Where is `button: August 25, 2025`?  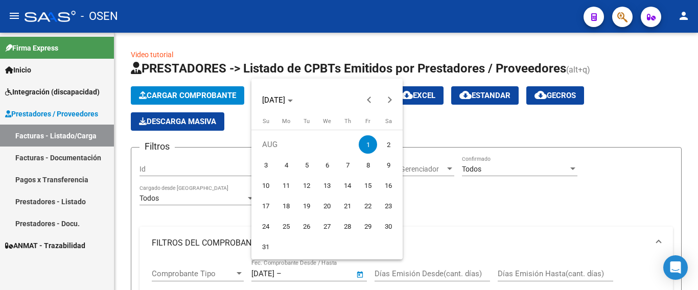
button: August 25, 2025 is located at coordinates (286, 226).